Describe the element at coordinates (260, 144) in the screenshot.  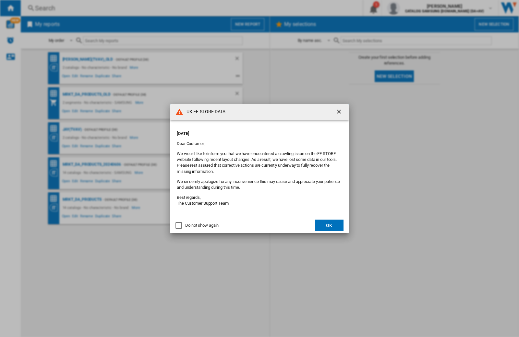
I see `p: Dear Customer,` at that location.